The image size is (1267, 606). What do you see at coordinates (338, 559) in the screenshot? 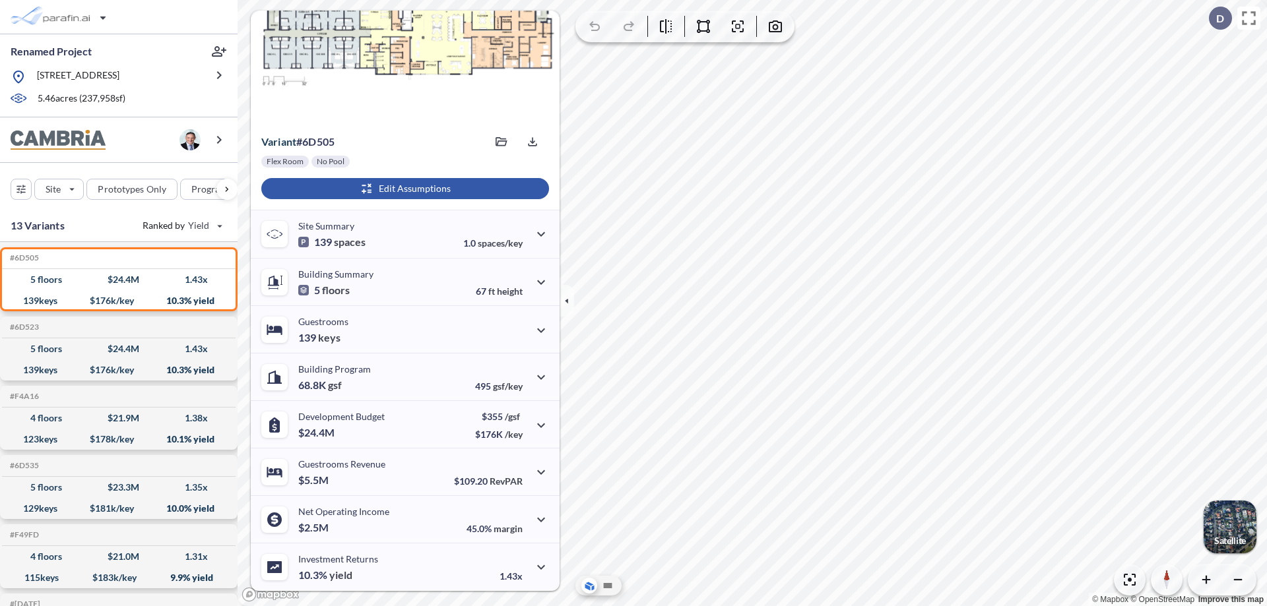
I see `p: Investment Returns` at bounding box center [338, 559].